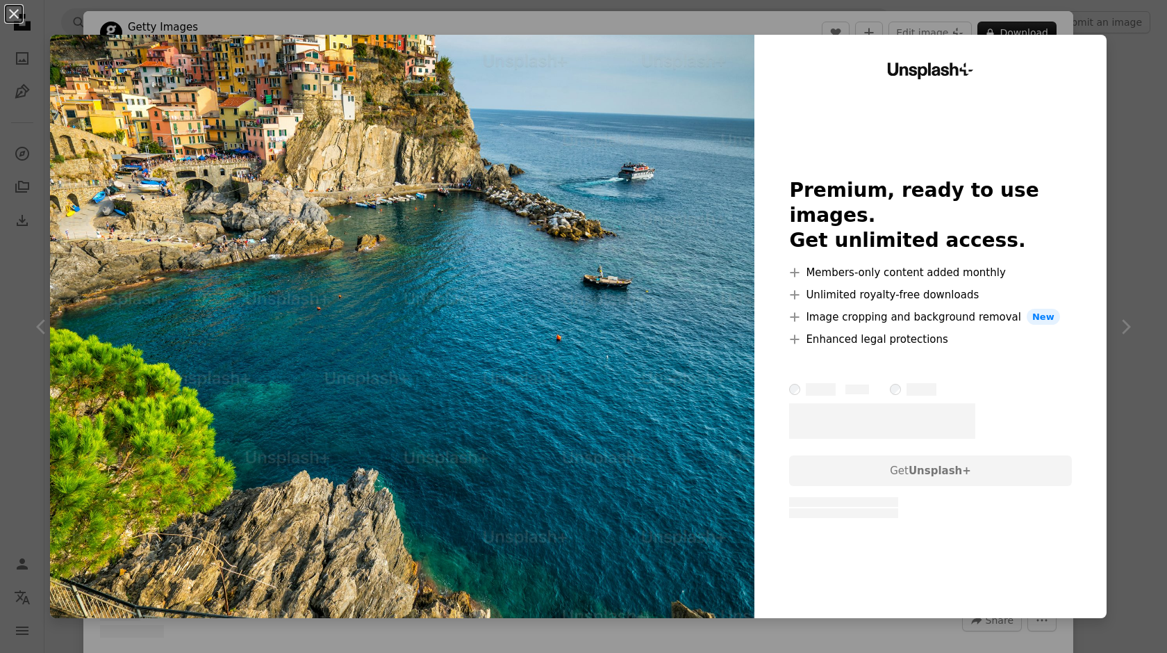  Describe the element at coordinates (930, 339) in the screenshot. I see `li: Enhanced legal protections` at that location.